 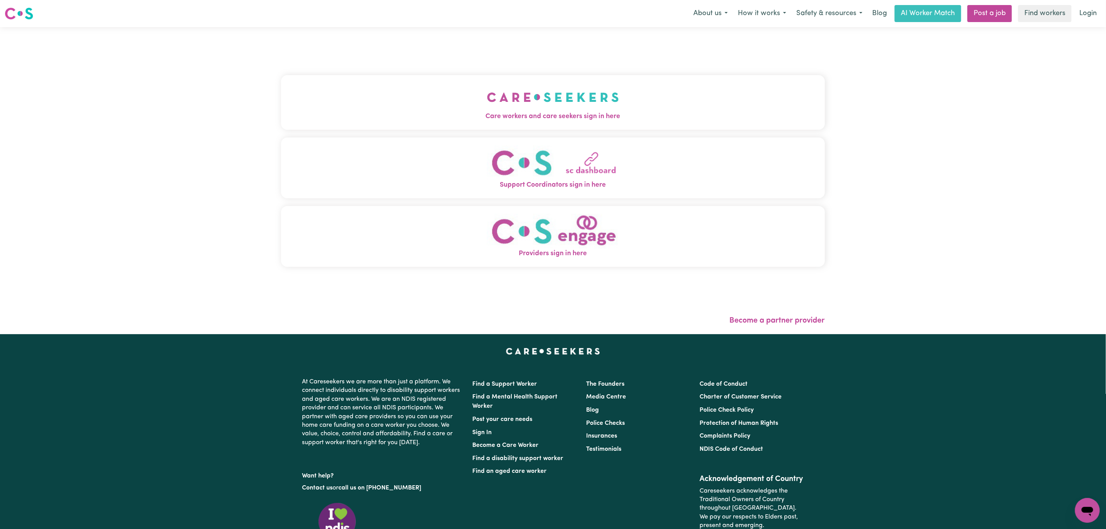 What do you see at coordinates (777, 321) in the screenshot?
I see `a: Become a partner provider` at bounding box center [777, 321].